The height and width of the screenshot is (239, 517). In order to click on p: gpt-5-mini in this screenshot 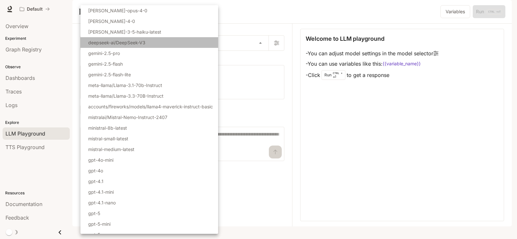, I will do `click(99, 224)`.